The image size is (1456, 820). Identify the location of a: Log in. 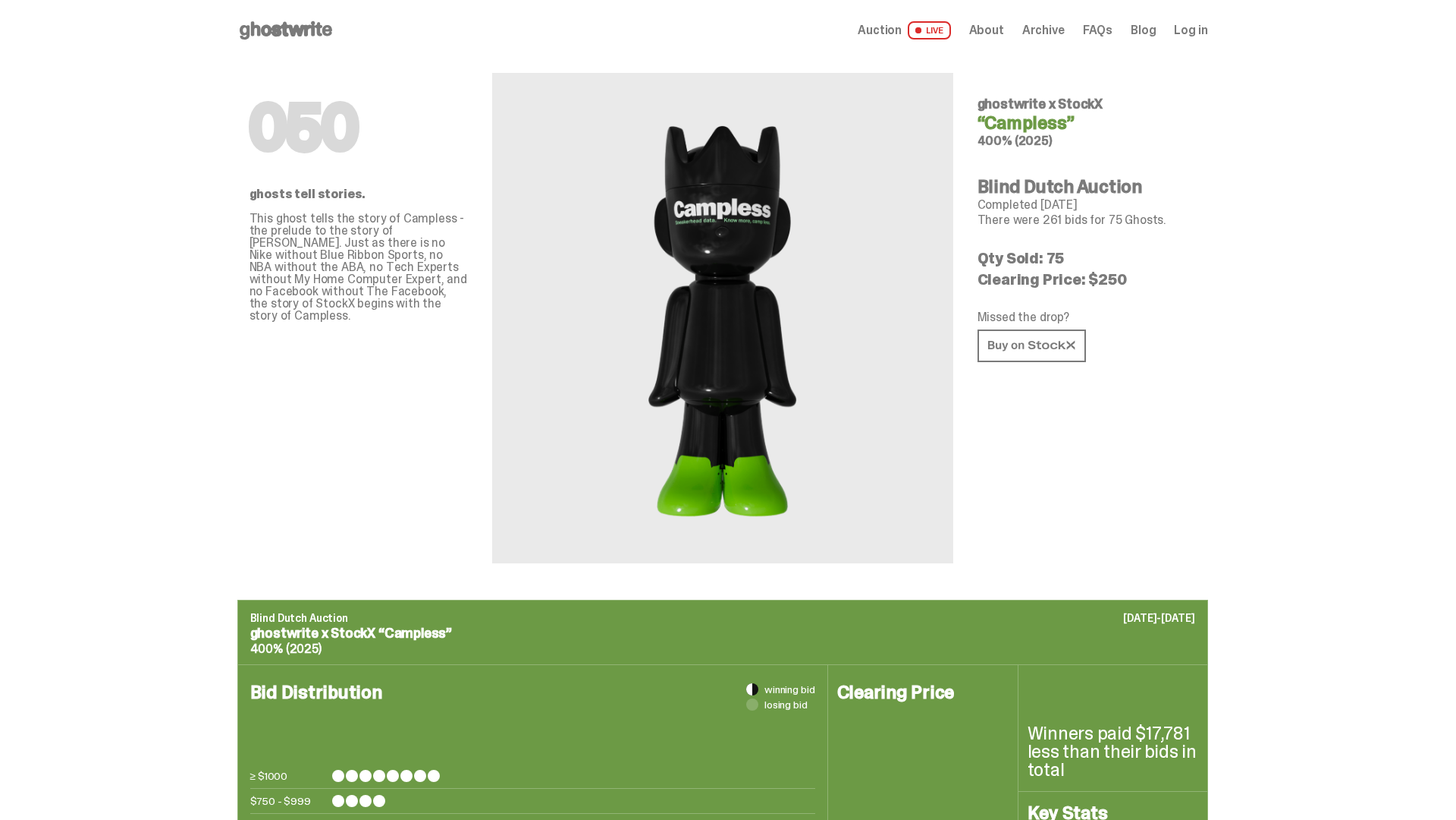
(1191, 31).